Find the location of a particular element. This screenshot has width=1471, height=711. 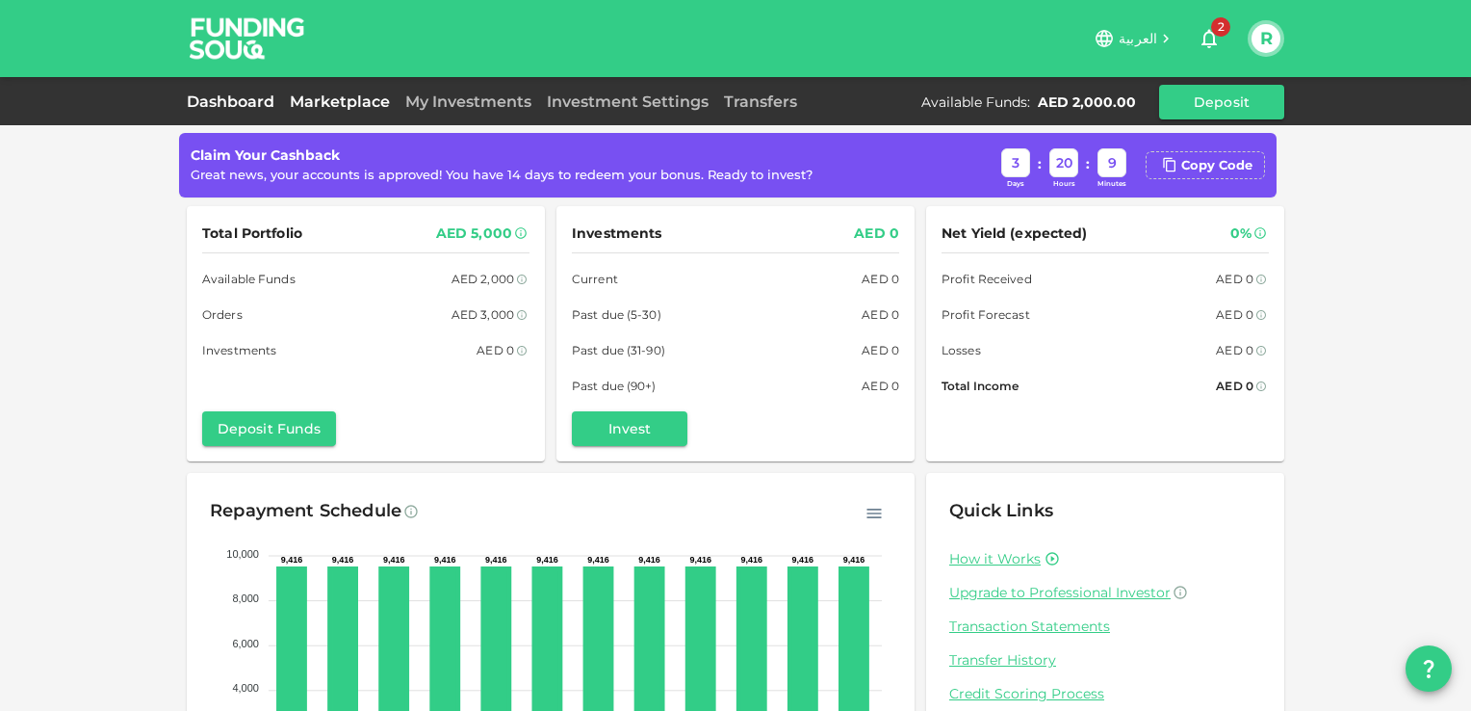

button: Deposit Funds is located at coordinates (269, 428).